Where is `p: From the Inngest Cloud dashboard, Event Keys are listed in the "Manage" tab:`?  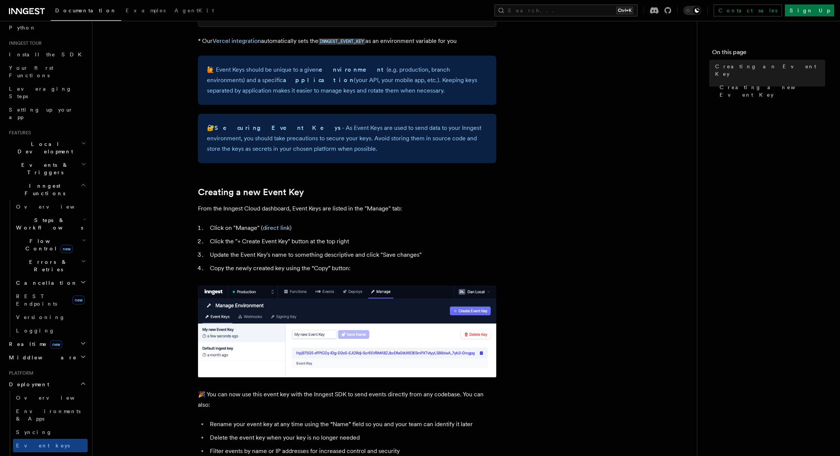
p: From the Inngest Cloud dashboard, Event Keys are listed in the "Manage" tab: is located at coordinates (347, 208).